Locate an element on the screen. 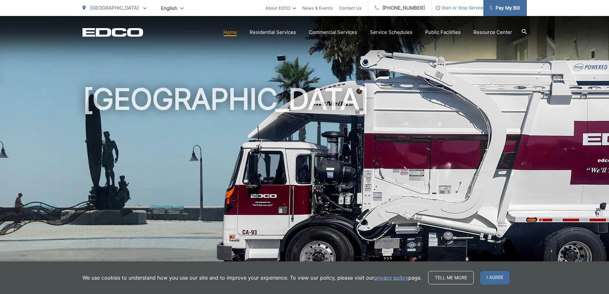  a: About EDCO is located at coordinates (281, 8).